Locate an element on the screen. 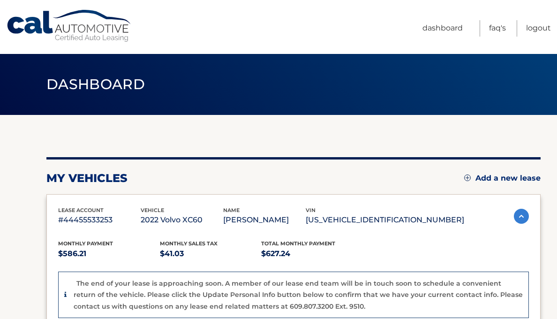 The image size is (557, 319). a: Logout is located at coordinates (539, 28).